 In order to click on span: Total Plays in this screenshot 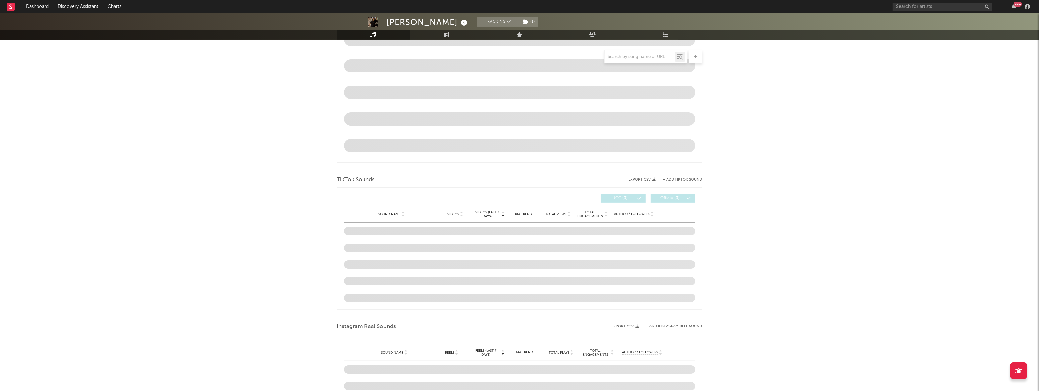, I will do `click(559, 353)`.